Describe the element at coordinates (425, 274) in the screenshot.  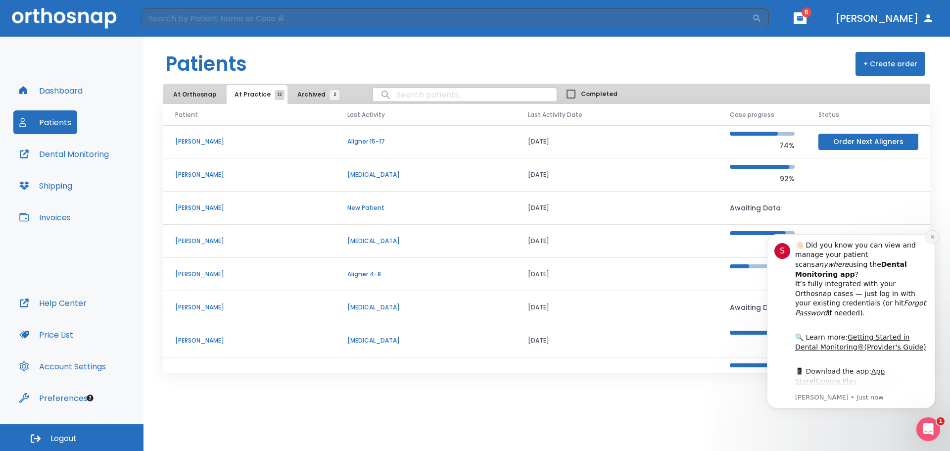
I see `p: Aligner 4-8` at that location.